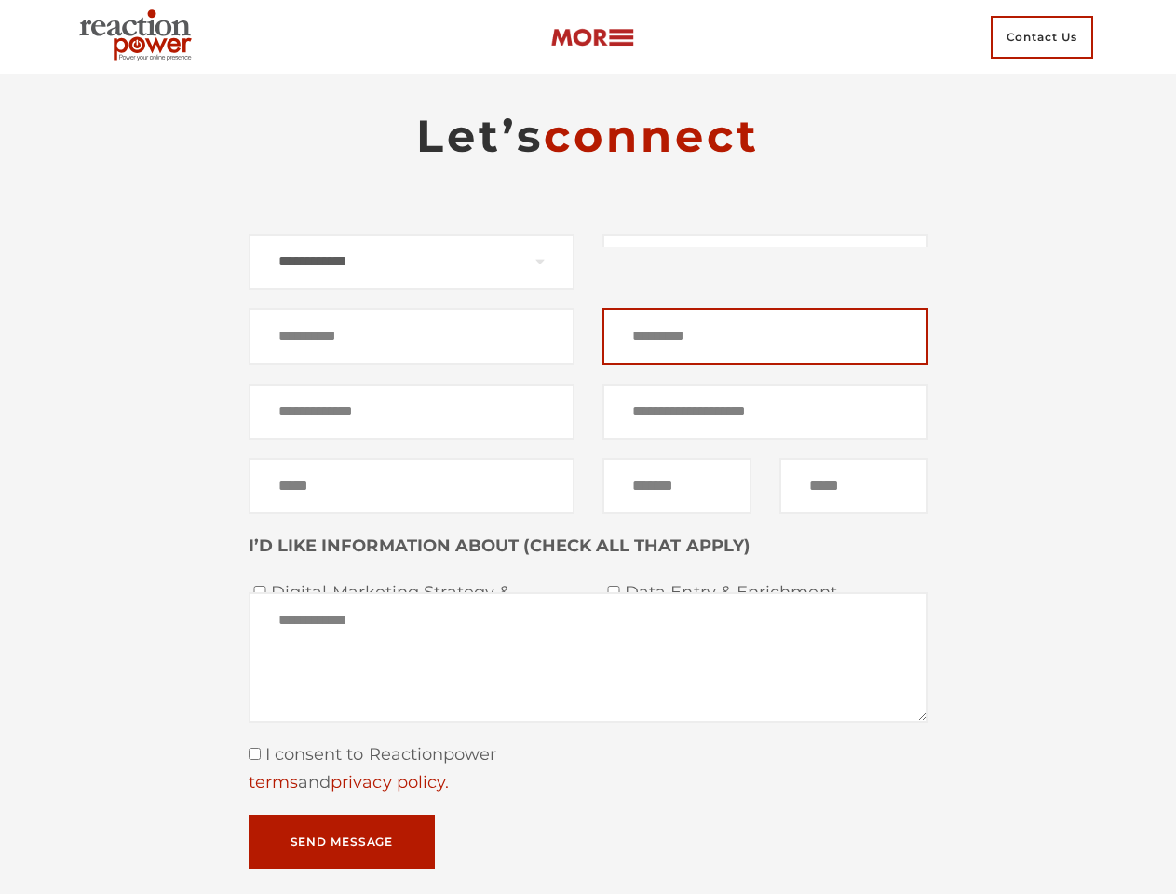 This screenshot has height=894, width=1176. What do you see at coordinates (342, 842) in the screenshot?
I see `span: Send Message` at bounding box center [342, 842].